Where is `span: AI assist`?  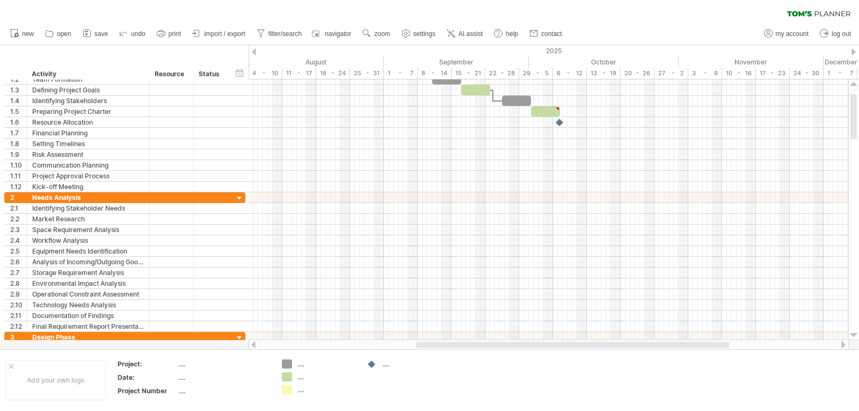 span: AI assist is located at coordinates (470, 34).